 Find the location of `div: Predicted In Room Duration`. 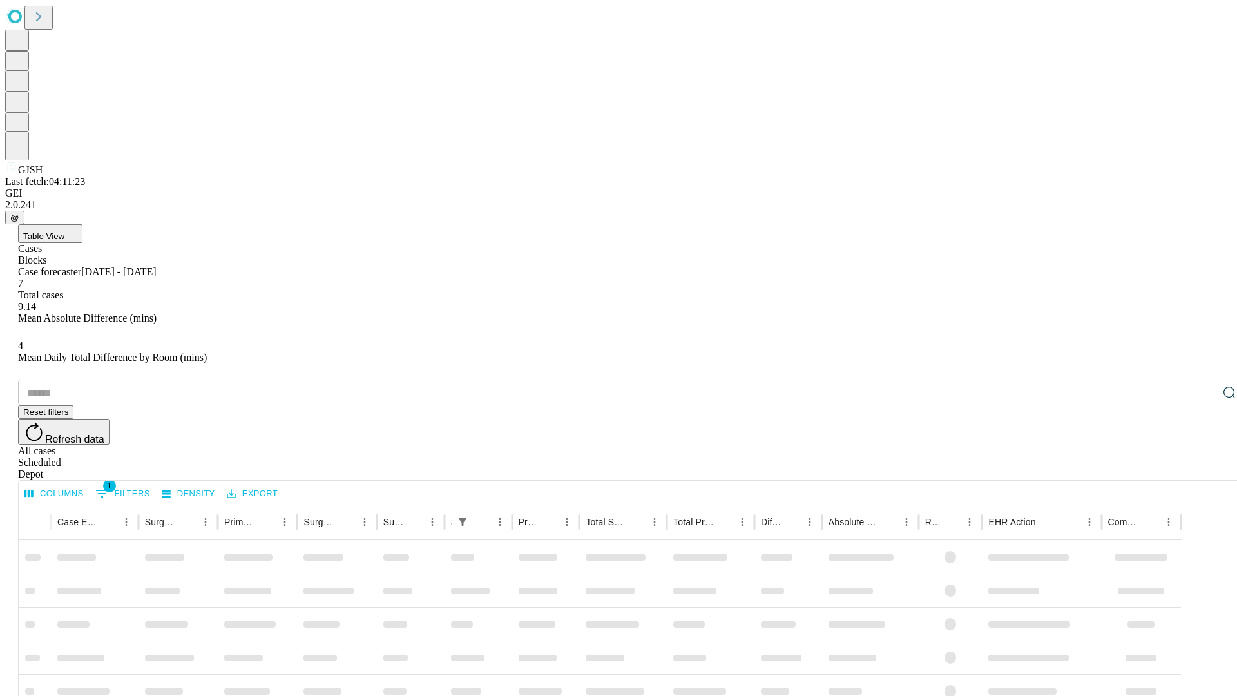

div: Predicted In Room Duration is located at coordinates (529, 522).